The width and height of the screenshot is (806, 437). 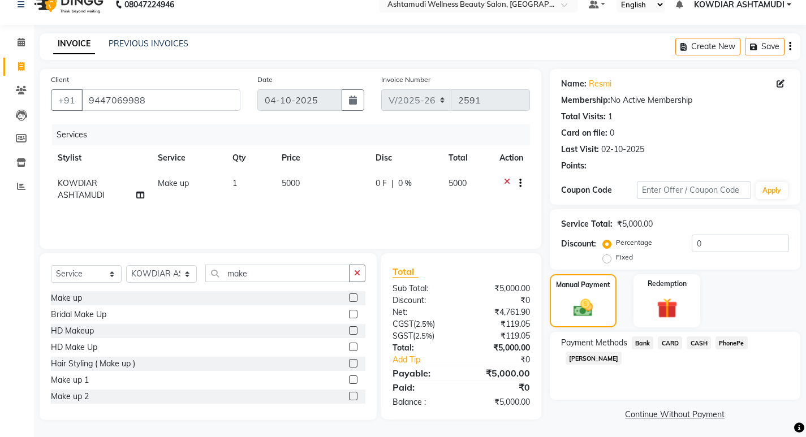 I want to click on div: Make up, so click(x=66, y=298).